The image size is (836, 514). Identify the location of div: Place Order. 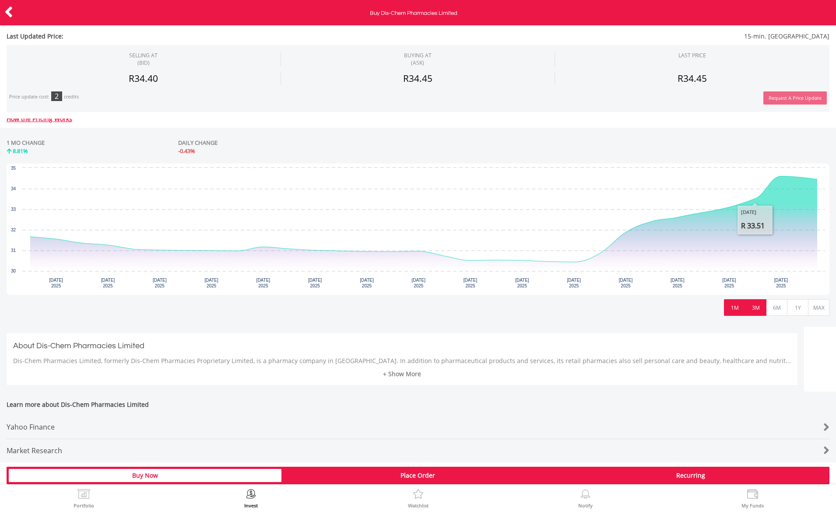
(418, 476).